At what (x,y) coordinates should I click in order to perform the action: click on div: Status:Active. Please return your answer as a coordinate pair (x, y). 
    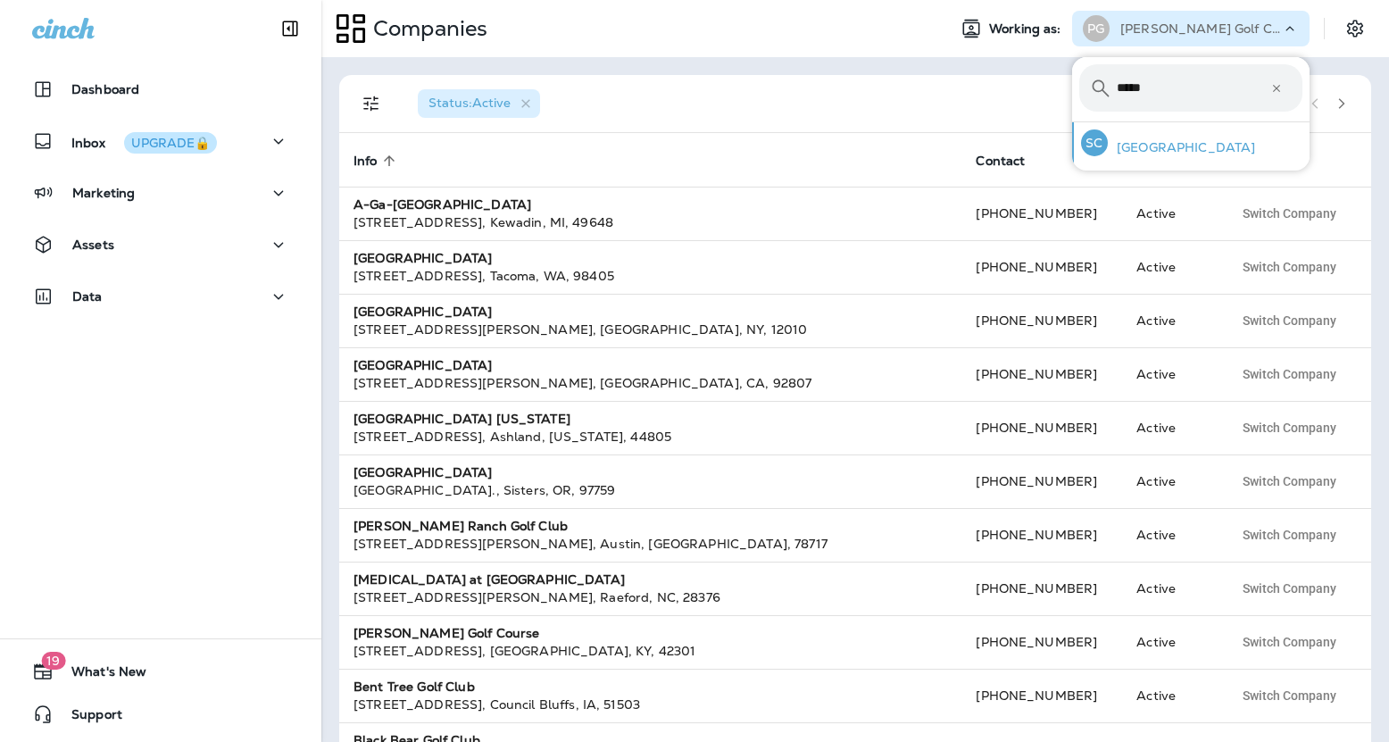
    Looking at the image, I should click on (479, 104).